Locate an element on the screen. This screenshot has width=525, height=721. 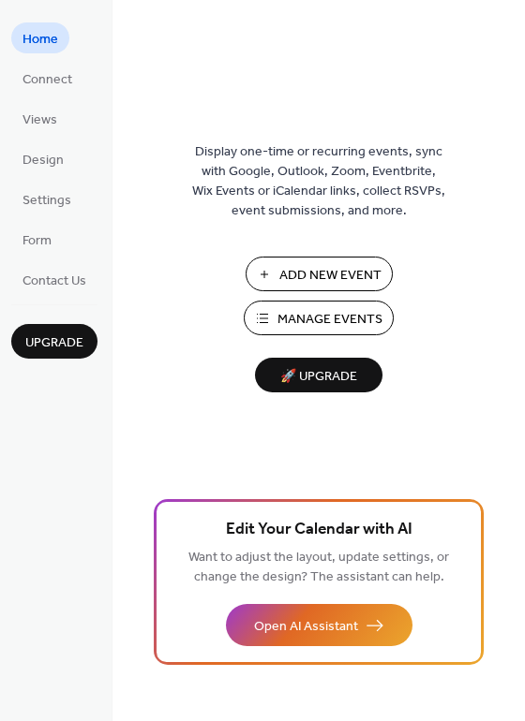
span: Manage Events is located at coordinates (330, 319).